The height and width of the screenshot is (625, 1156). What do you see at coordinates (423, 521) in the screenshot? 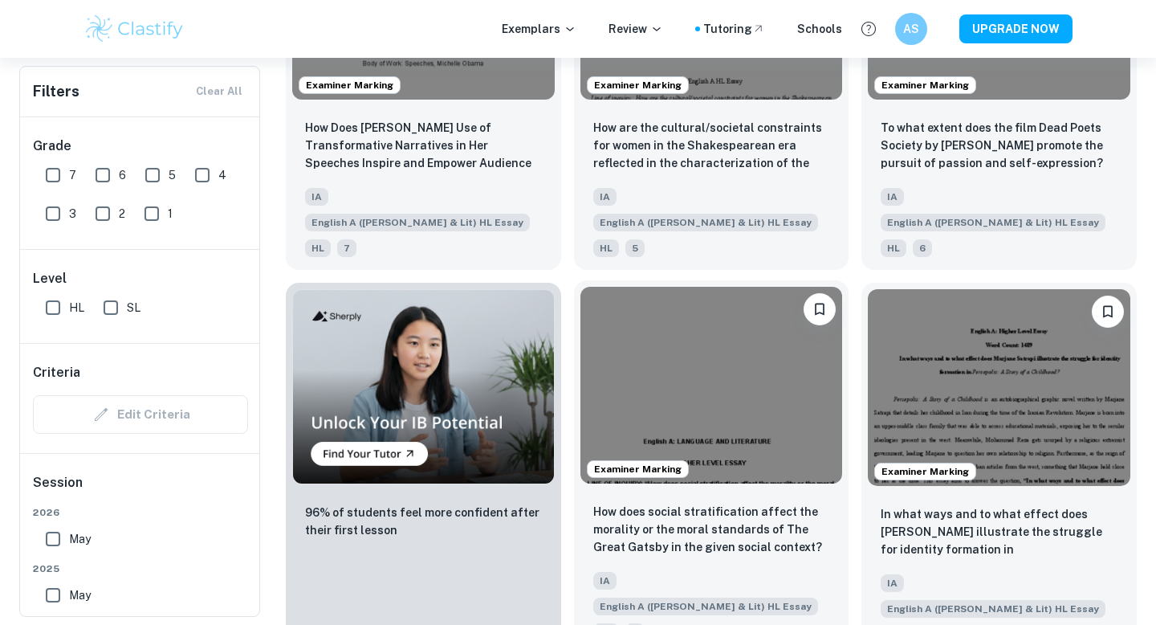
I see `p: 96% of students feel more confident after their first lesson` at bounding box center [423, 521].